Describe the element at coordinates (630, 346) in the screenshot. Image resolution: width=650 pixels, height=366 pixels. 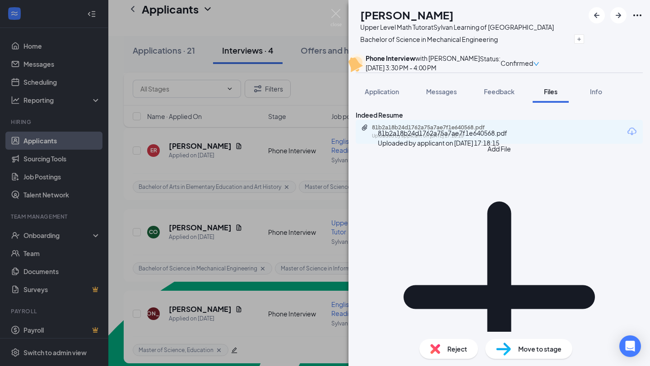
I see `div: Open Intercom Messenger` at that location.